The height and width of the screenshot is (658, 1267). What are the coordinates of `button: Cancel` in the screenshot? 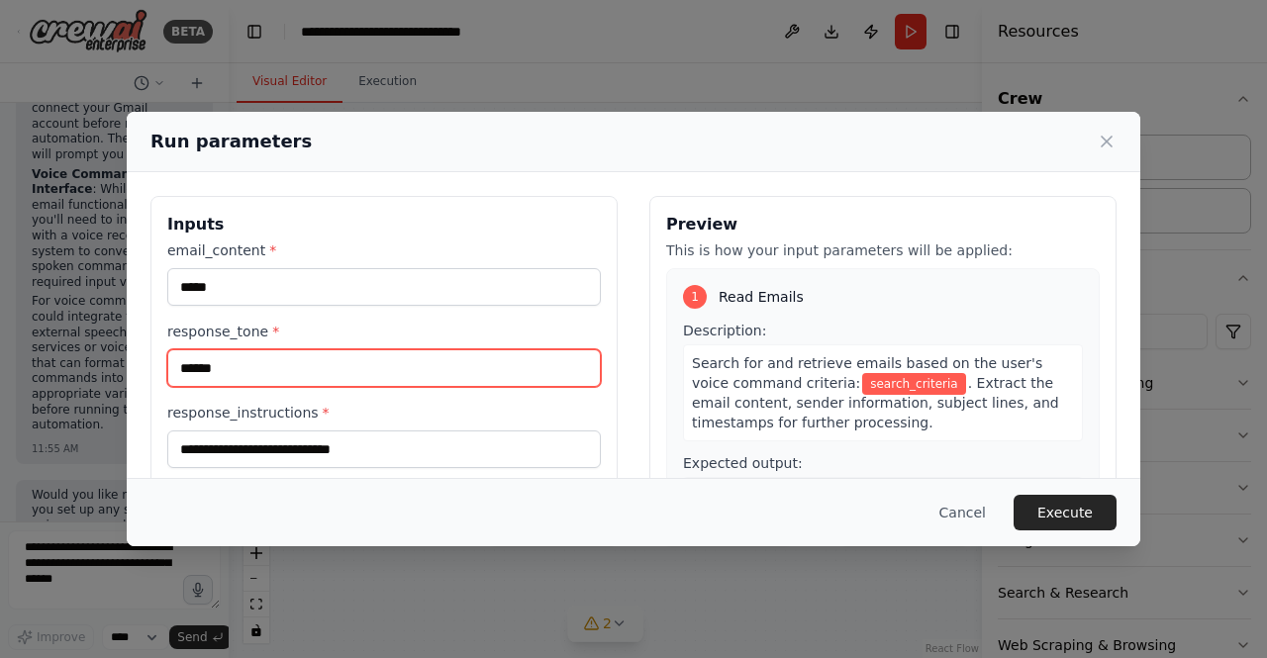 It's located at (962, 513).